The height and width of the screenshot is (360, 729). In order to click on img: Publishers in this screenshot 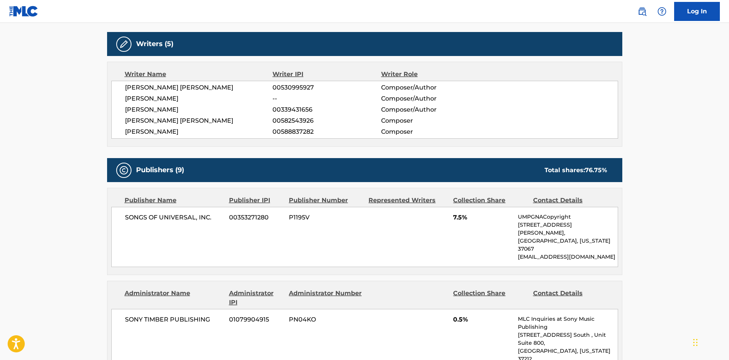, I will do `click(124, 170)`.